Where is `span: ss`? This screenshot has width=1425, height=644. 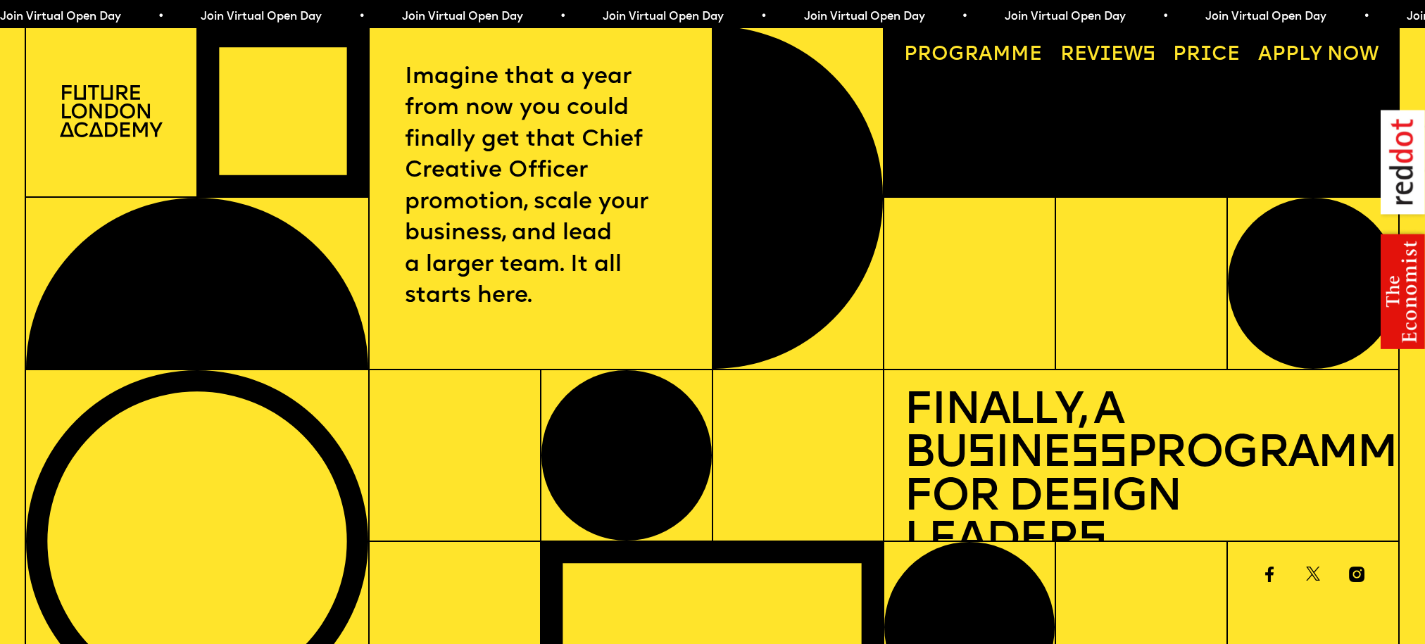 span: ss is located at coordinates (1098, 454).